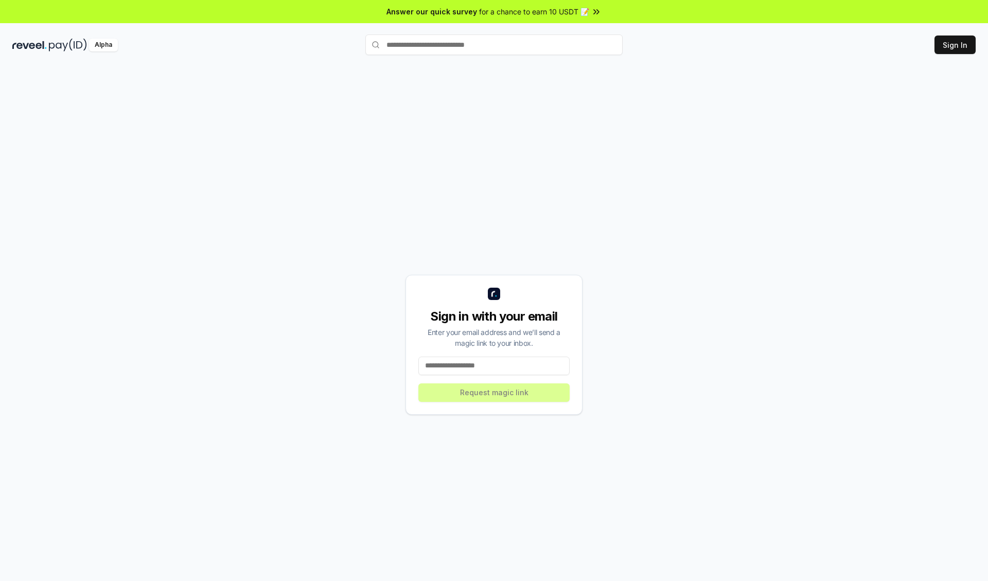 The image size is (988, 581). Describe the element at coordinates (29, 45) in the screenshot. I see `img: reveel_dark` at that location.